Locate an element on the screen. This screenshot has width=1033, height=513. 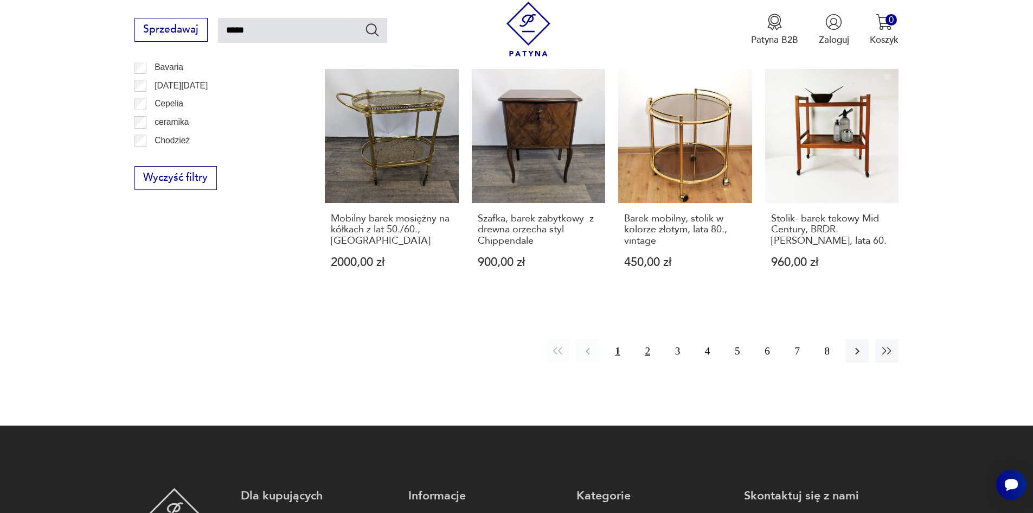
p: 960,00 zł is located at coordinates (832, 262).